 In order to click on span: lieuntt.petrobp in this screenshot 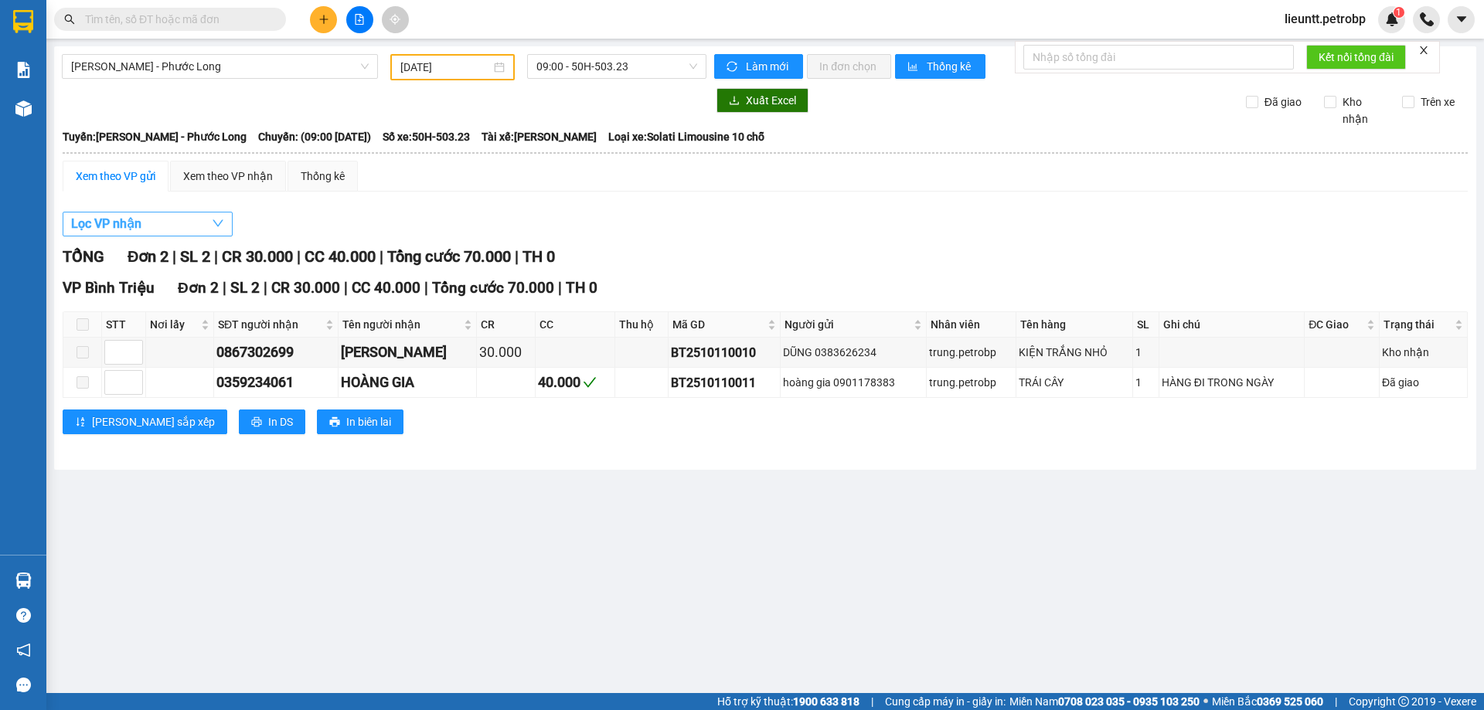, I will do `click(1324, 19)`.